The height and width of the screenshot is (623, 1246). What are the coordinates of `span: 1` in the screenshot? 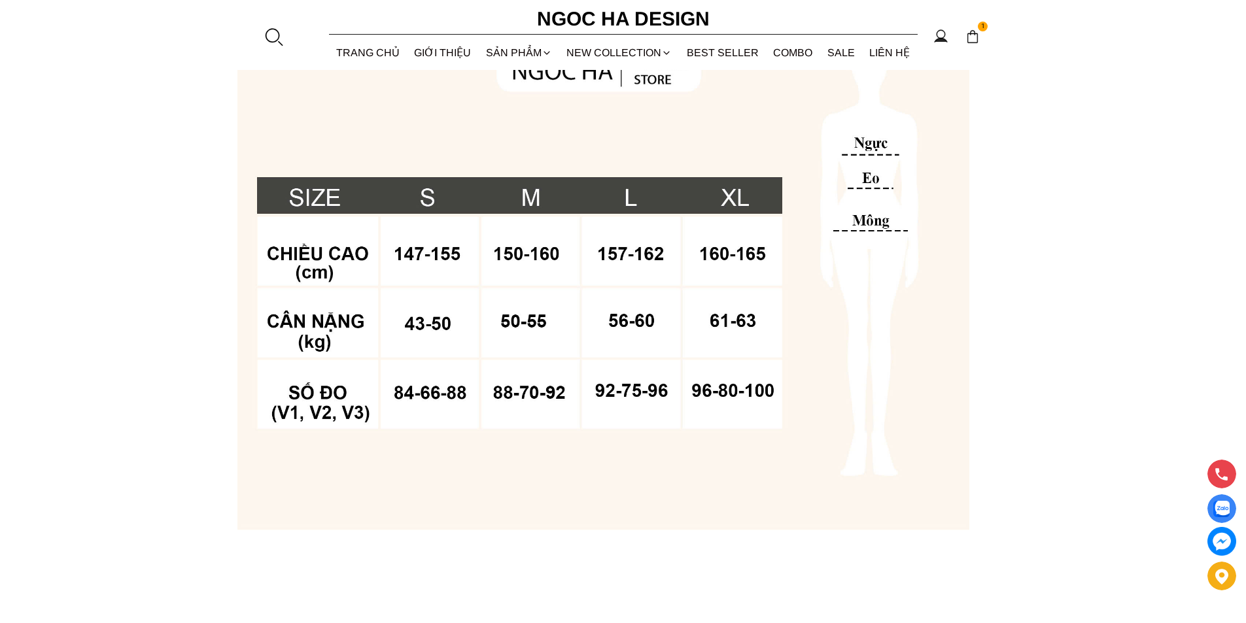 It's located at (983, 27).